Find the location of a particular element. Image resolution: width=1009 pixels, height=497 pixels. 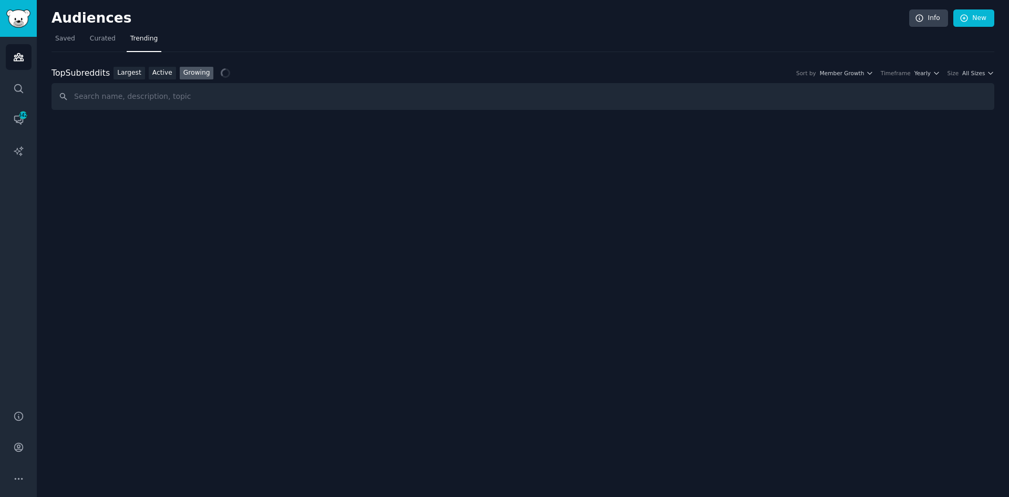

a: Saved is located at coordinates (65, 41).